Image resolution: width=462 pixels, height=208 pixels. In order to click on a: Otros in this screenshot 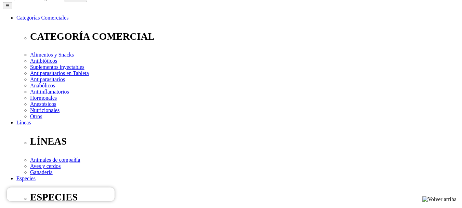, I will do `click(36, 116)`.